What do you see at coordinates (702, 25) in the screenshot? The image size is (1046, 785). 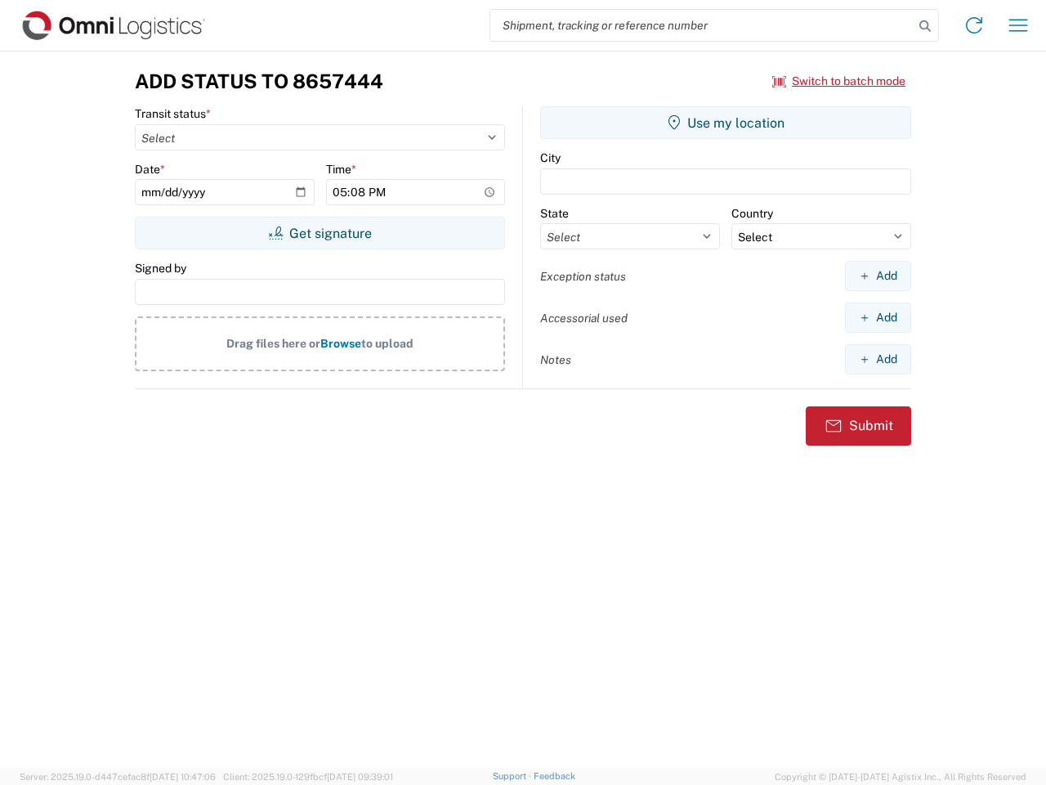 I see `input: Shipment, tracking or reference number` at bounding box center [702, 25].